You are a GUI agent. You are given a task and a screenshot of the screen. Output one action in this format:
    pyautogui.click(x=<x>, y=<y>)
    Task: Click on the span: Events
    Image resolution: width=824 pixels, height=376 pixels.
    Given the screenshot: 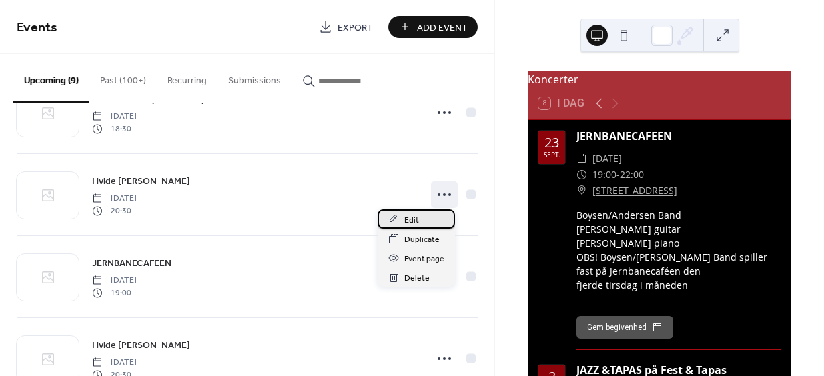 What is the action you would take?
    pyautogui.click(x=37, y=27)
    